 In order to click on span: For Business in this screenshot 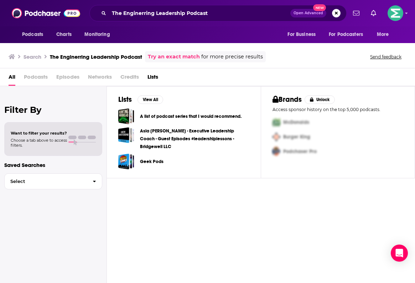, I will do `click(301, 35)`.